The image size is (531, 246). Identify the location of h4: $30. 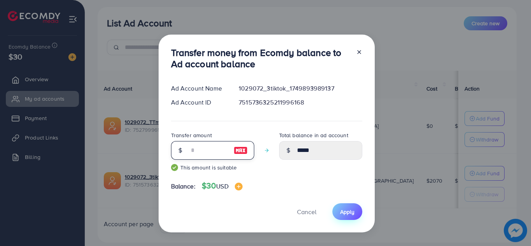
(222, 186).